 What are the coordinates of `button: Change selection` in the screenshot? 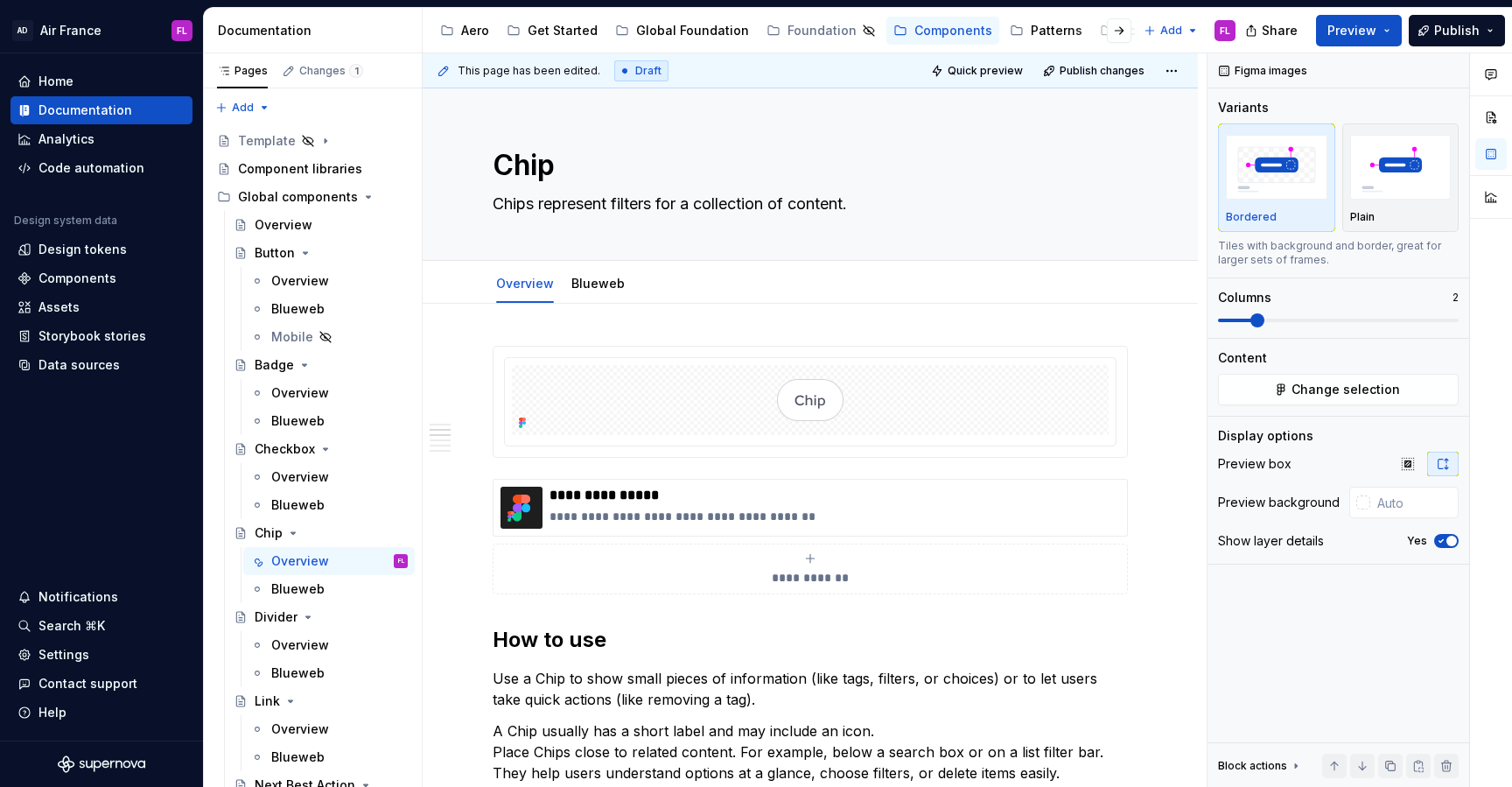 It's located at (1338, 390).